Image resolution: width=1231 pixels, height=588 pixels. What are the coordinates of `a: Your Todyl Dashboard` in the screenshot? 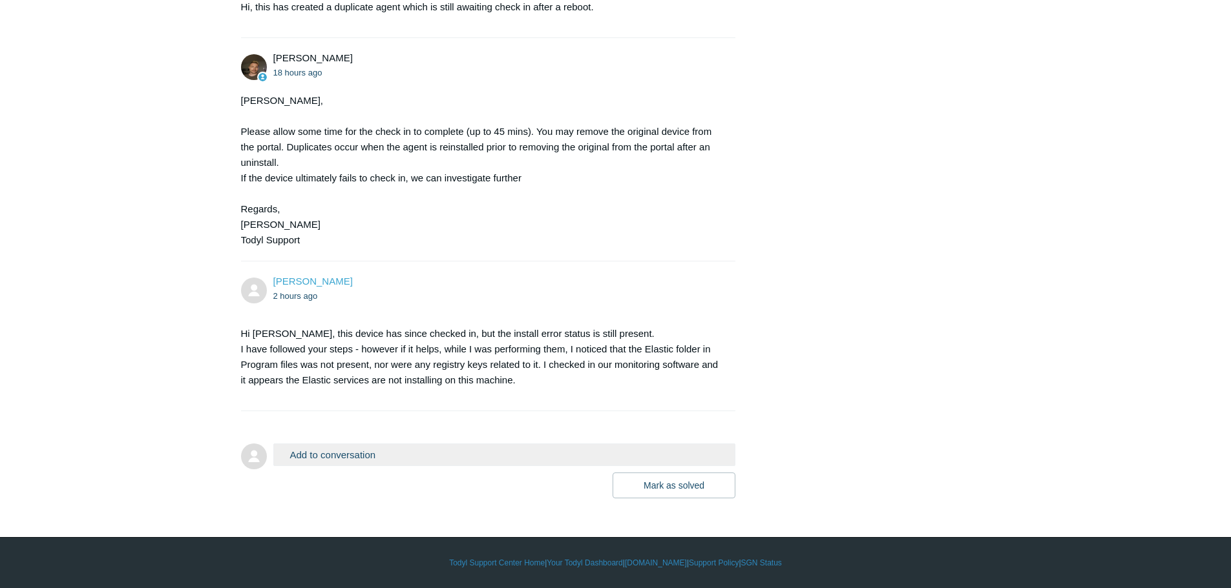 It's located at (584, 563).